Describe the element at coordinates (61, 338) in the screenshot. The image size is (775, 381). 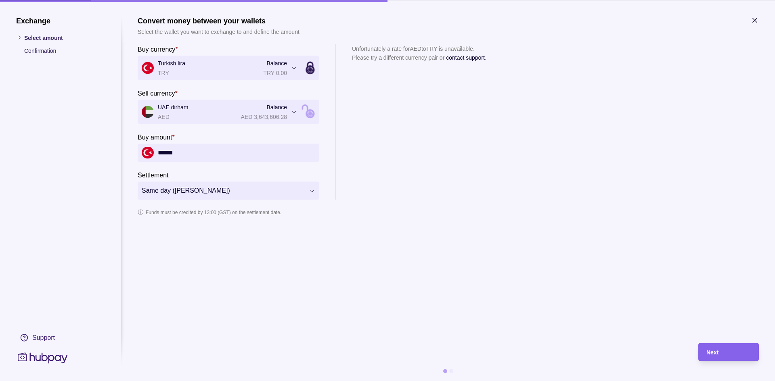
I see `a: Support` at that location.